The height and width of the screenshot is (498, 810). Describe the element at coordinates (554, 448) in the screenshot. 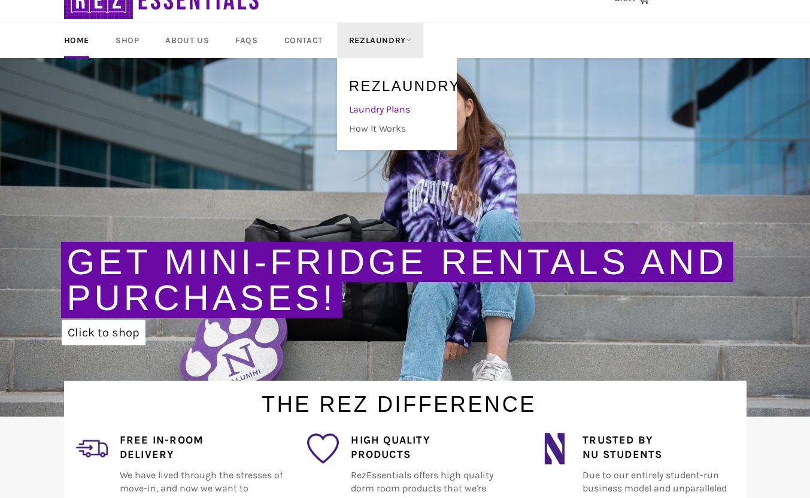

I see `img: northwestern_wildcats_tiny.png` at that location.